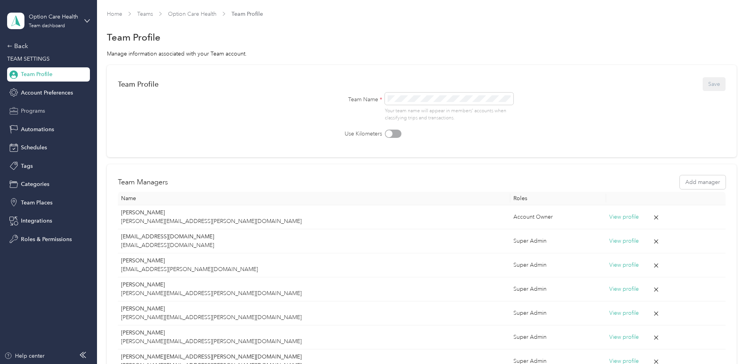 This screenshot has height=364, width=750. I want to click on div: Help center, so click(24, 356).